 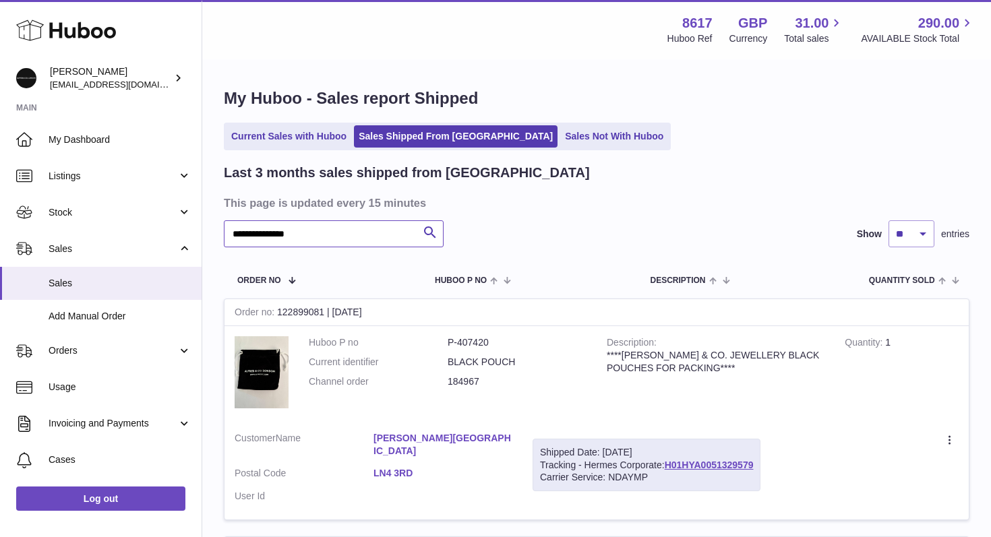 What do you see at coordinates (646, 477) in the screenshot?
I see `div: Carrier Service: NDAYMP` at bounding box center [646, 477].